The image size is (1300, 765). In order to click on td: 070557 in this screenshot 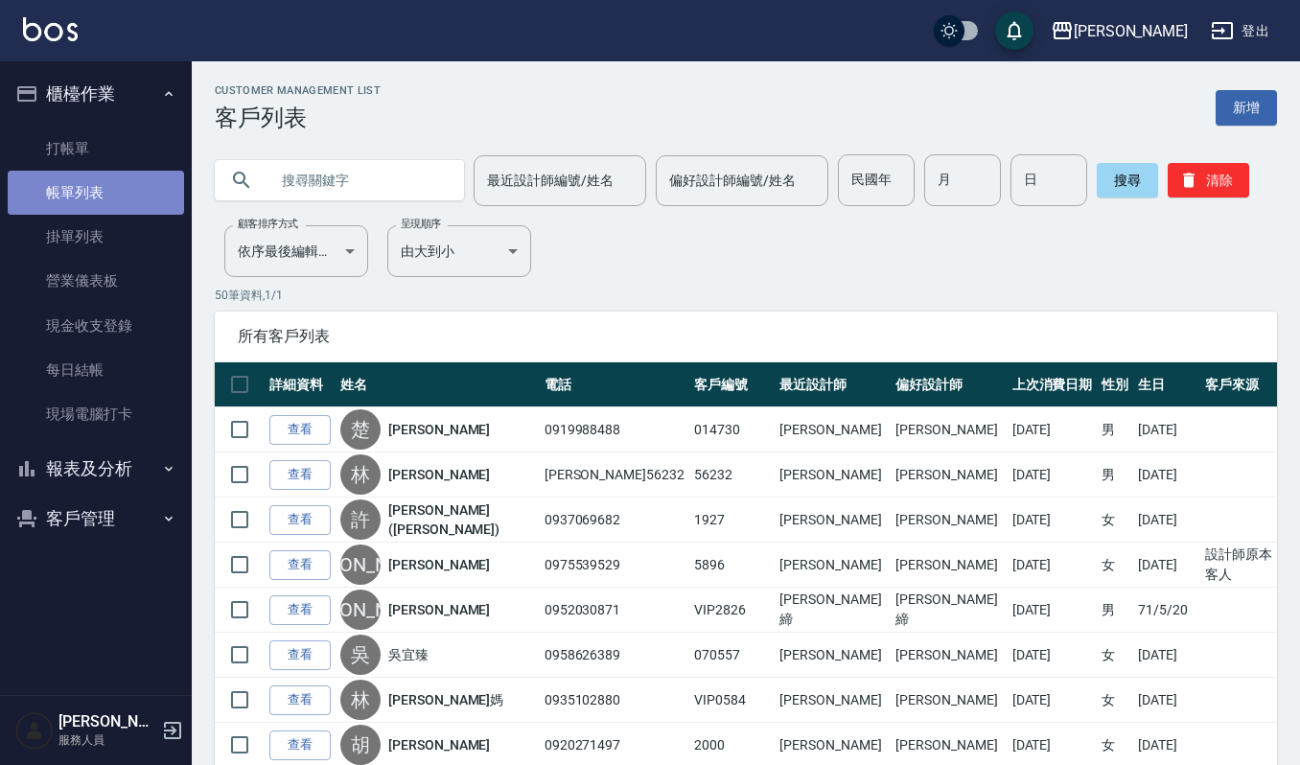, I will do `click(733, 655)`.